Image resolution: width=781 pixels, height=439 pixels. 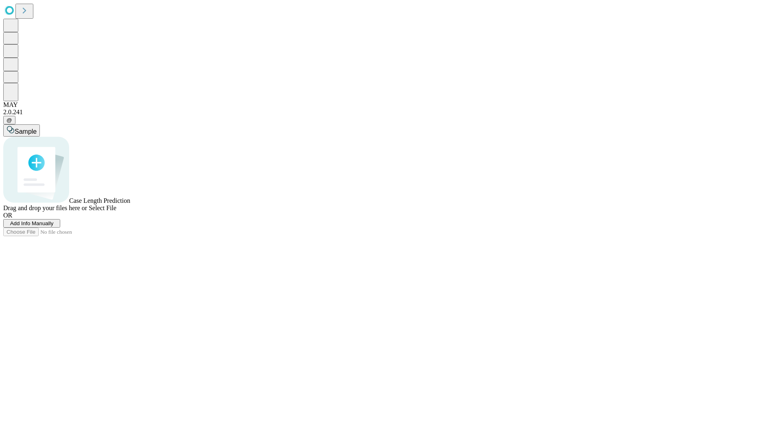 I want to click on span: Select File, so click(x=102, y=208).